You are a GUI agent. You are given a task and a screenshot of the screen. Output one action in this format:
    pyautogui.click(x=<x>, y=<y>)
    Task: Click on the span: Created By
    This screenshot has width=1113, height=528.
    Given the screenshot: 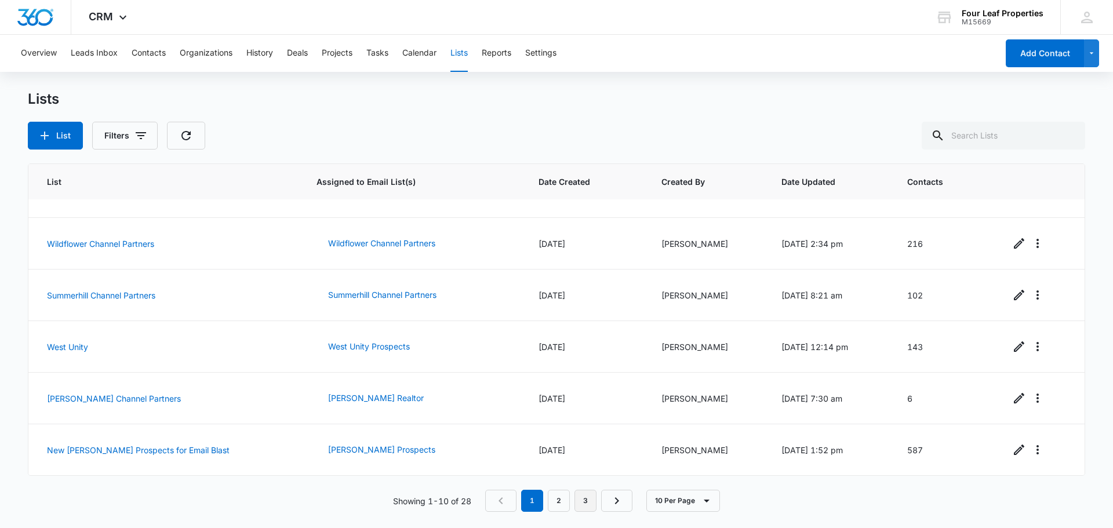 What is the action you would take?
    pyautogui.click(x=699, y=181)
    